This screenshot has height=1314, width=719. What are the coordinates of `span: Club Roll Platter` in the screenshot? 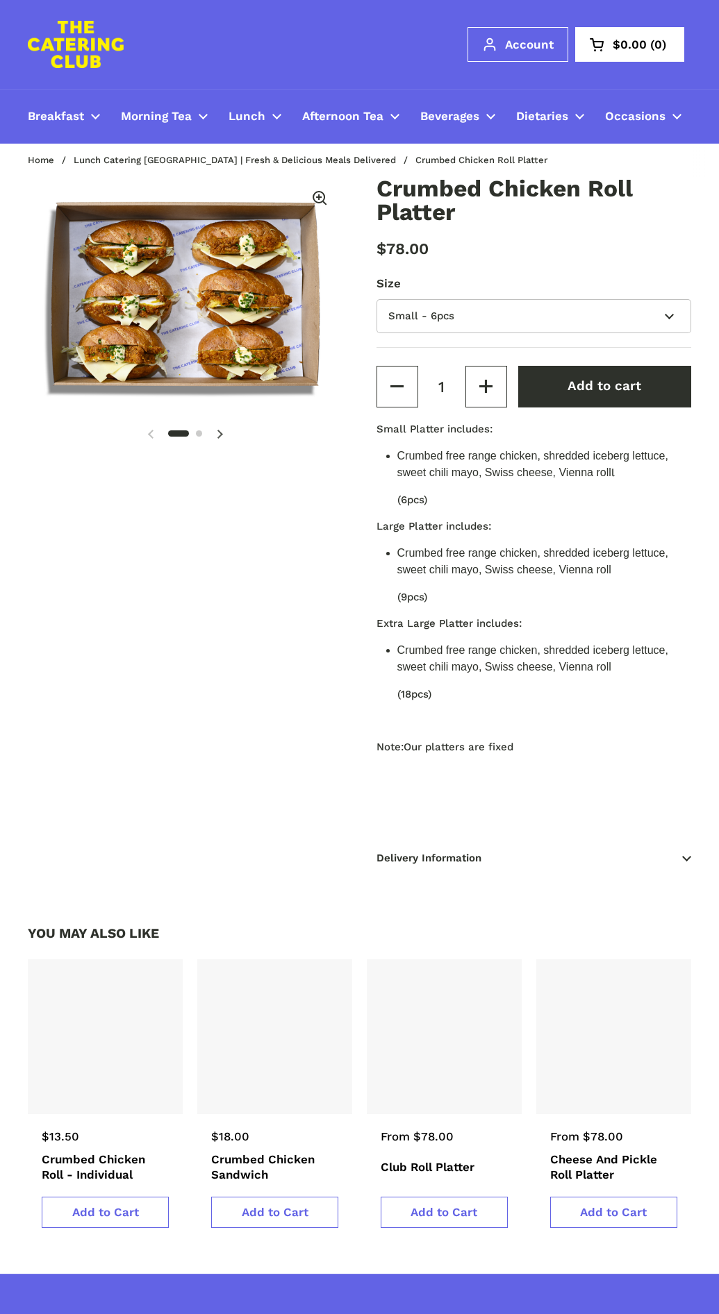 It's located at (427, 1168).